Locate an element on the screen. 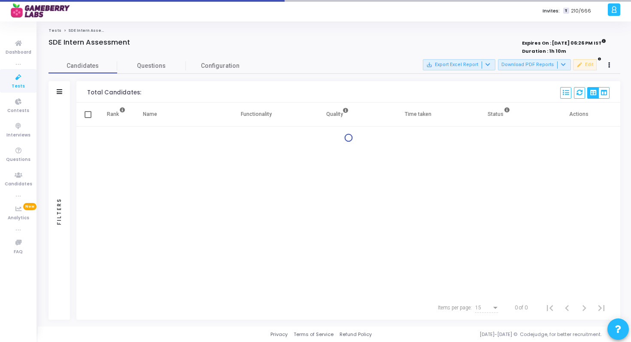 The width and height of the screenshot is (631, 342). span: T is located at coordinates (566, 11).